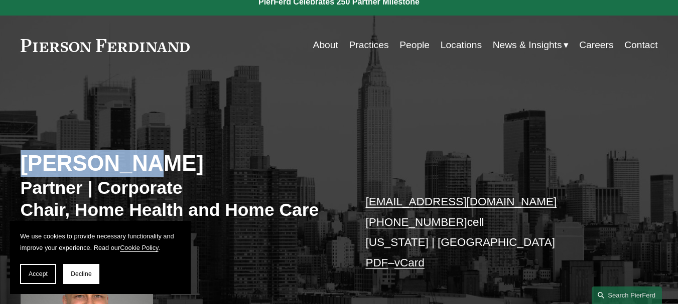  What do you see at coordinates (376, 263) in the screenshot?
I see `a: PDF` at bounding box center [376, 263].